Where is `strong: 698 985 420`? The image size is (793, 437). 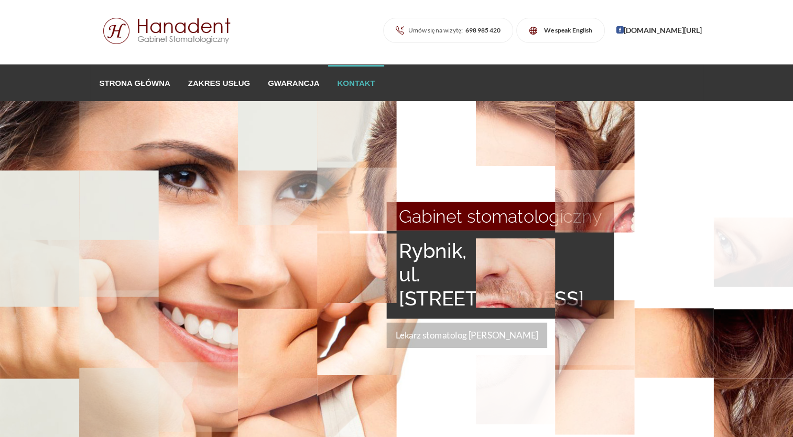
strong: 698 985 420 is located at coordinates (483, 30).